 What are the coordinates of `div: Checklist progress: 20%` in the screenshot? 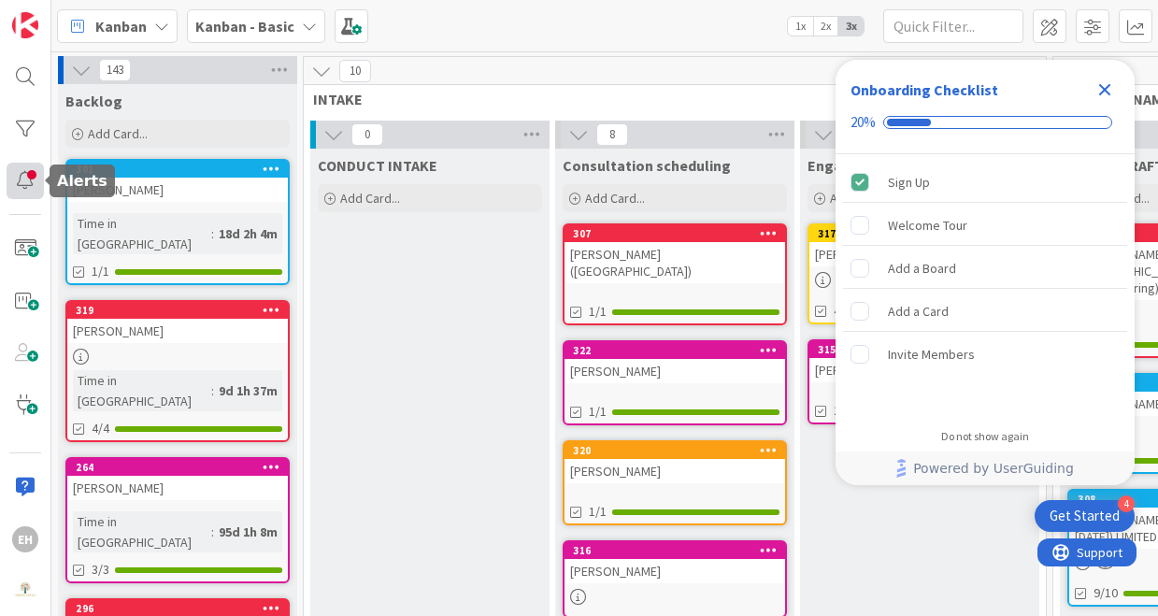 It's located at (985, 122).